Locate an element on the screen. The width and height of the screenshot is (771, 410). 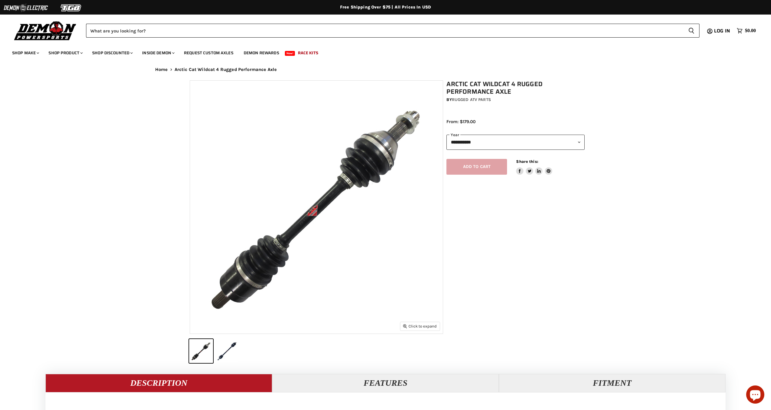
span: $0.00 is located at coordinates (750, 31).